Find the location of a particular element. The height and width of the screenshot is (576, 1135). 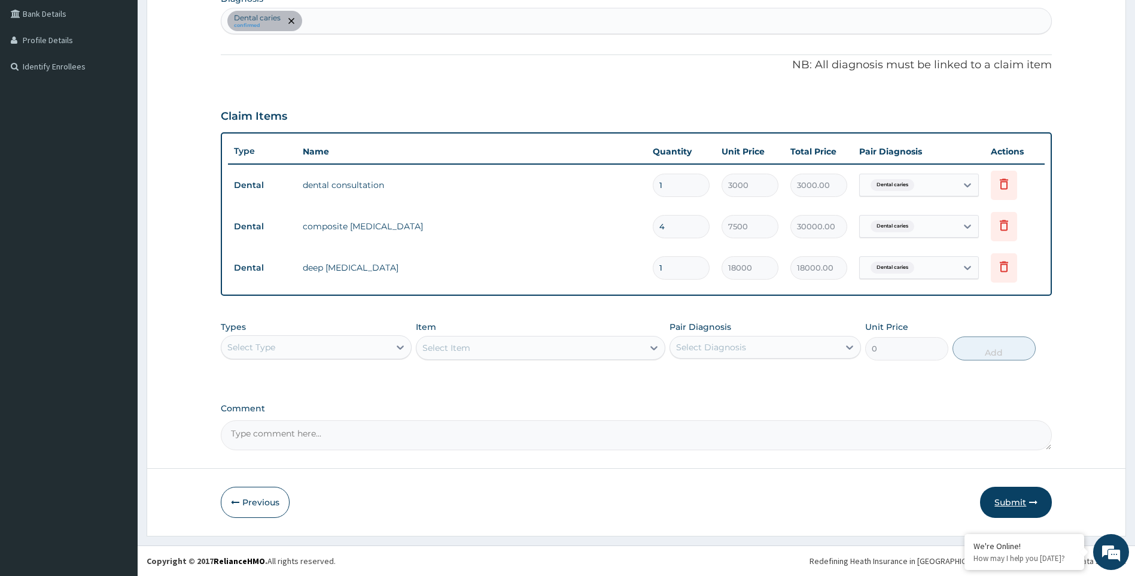

img: d_794563401_company_1708531726252_794563401 is located at coordinates (35, 75).